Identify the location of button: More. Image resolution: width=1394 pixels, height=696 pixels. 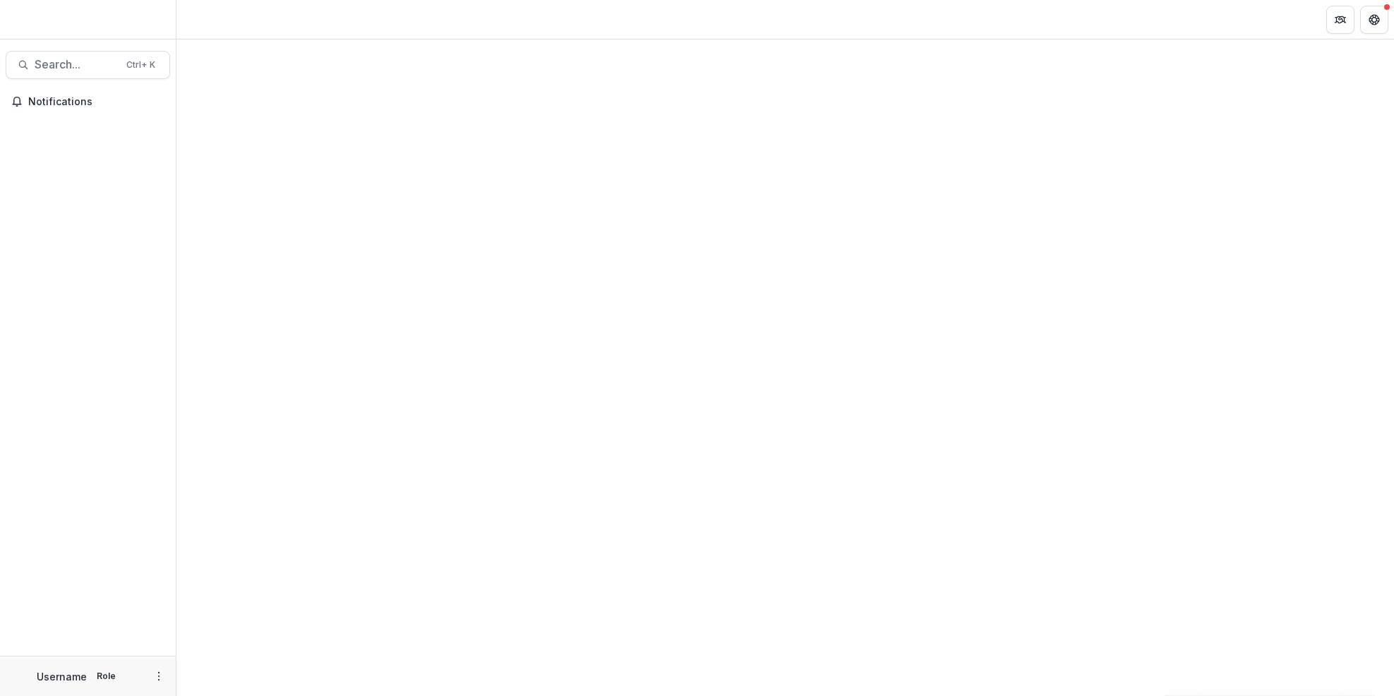
(159, 676).